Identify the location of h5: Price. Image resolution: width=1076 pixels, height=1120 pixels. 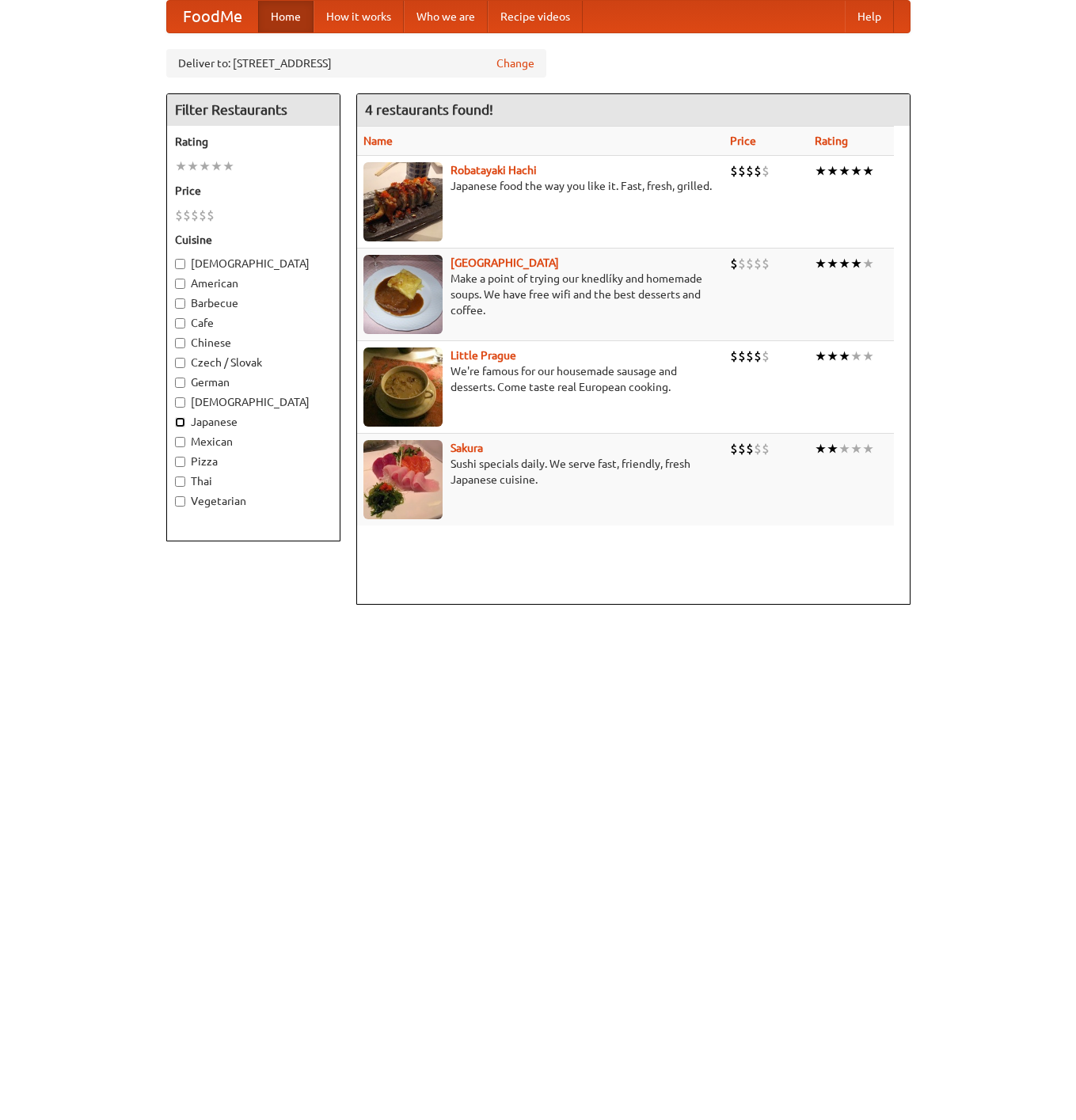
(254, 191).